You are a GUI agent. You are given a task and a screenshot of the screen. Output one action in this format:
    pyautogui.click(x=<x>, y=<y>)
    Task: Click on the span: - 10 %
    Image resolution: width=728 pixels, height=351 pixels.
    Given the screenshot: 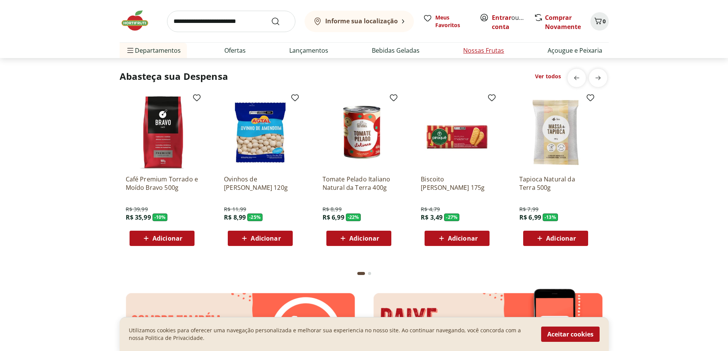 What is the action you would take?
    pyautogui.click(x=160, y=217)
    